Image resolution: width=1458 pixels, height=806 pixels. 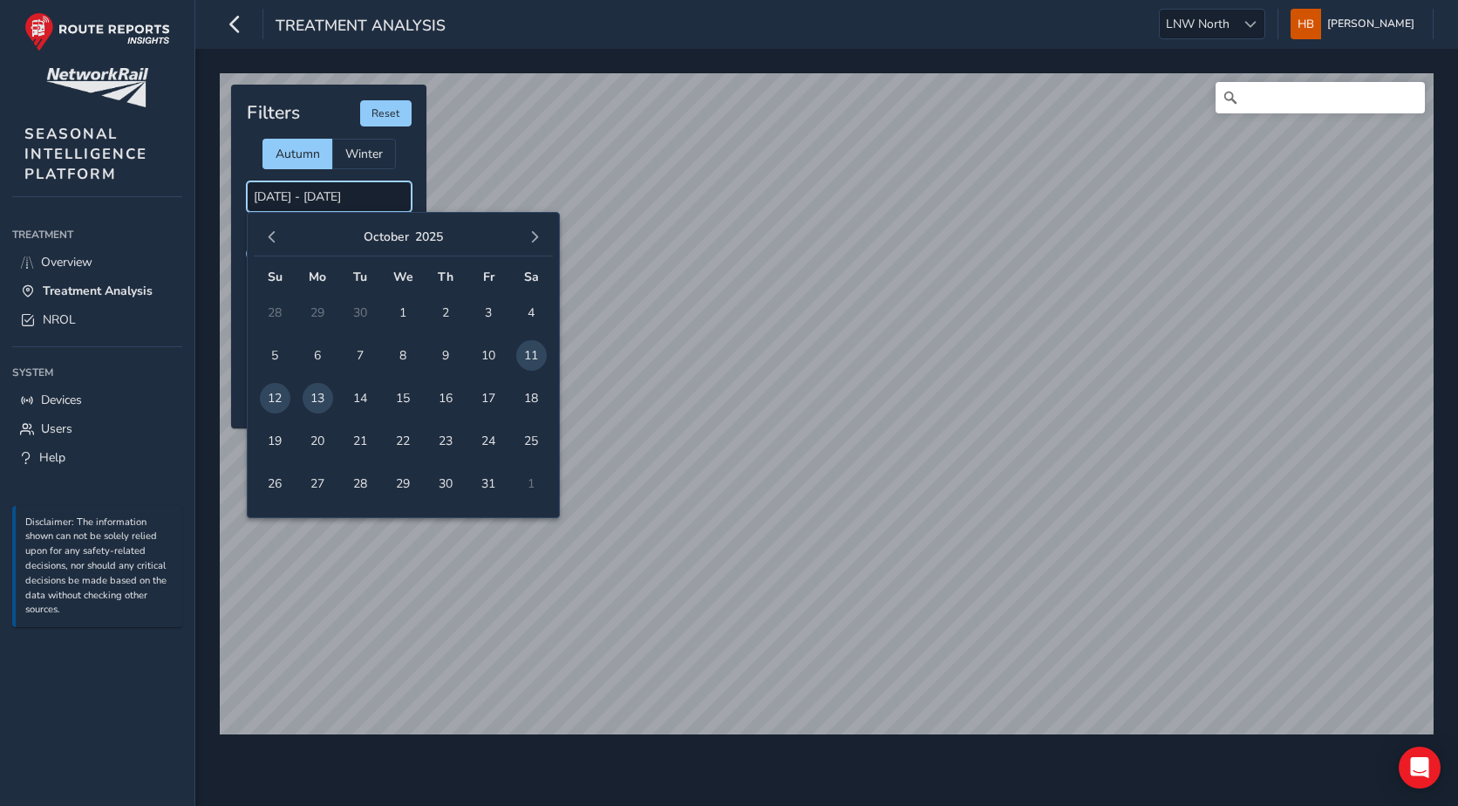 I want to click on button: 2025, so click(x=429, y=236).